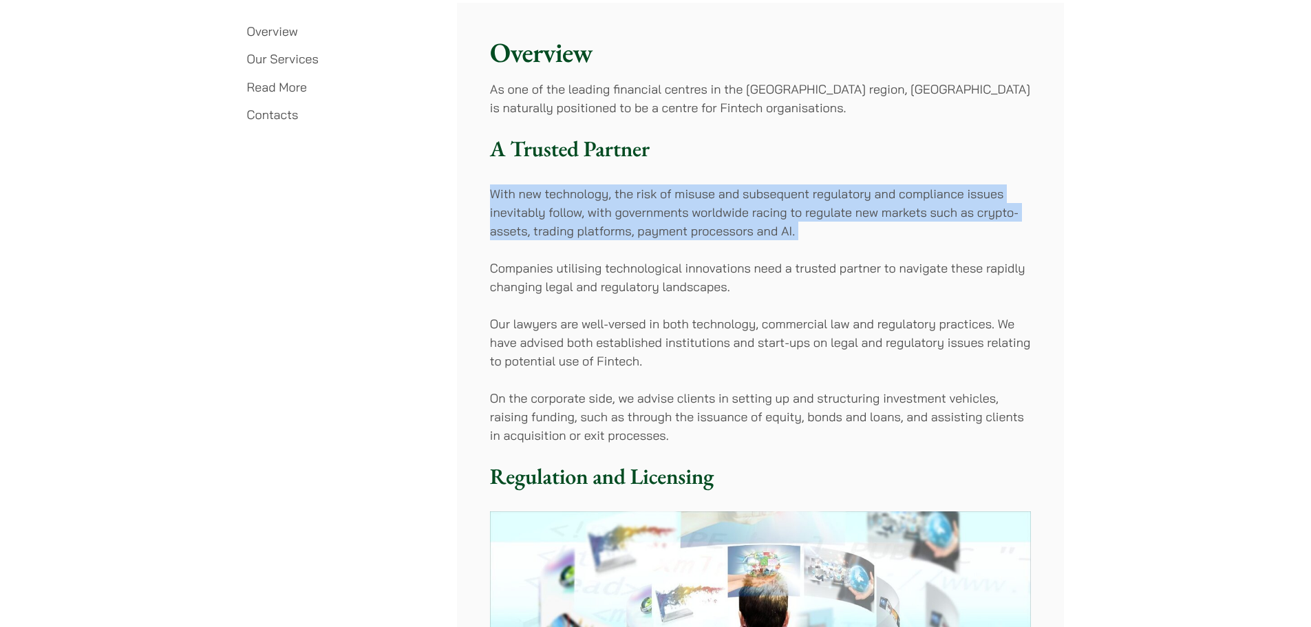 The width and height of the screenshot is (1311, 627). Describe the element at coordinates (273, 114) in the screenshot. I see `a: Contacts` at that location.